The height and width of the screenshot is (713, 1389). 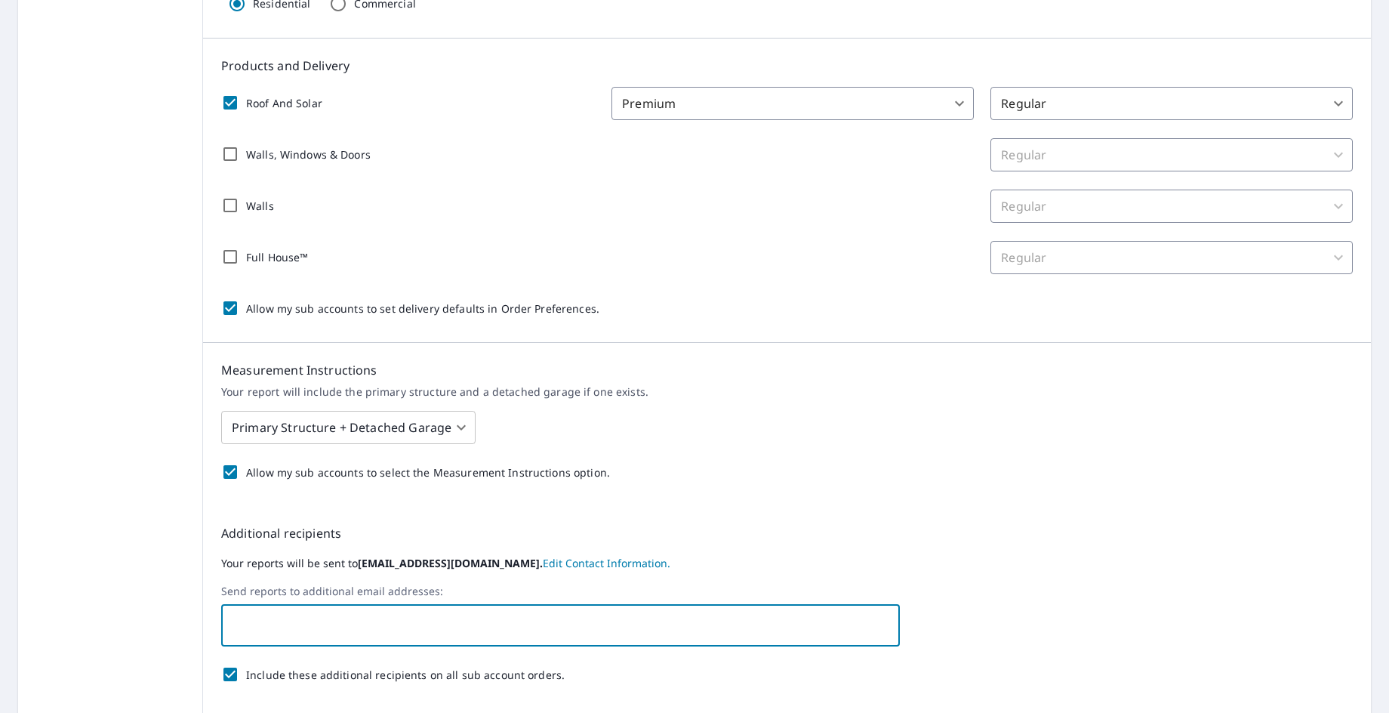 I want to click on p: Allow my sub accounts to select the Measurement Instructions option., so click(x=428, y=472).